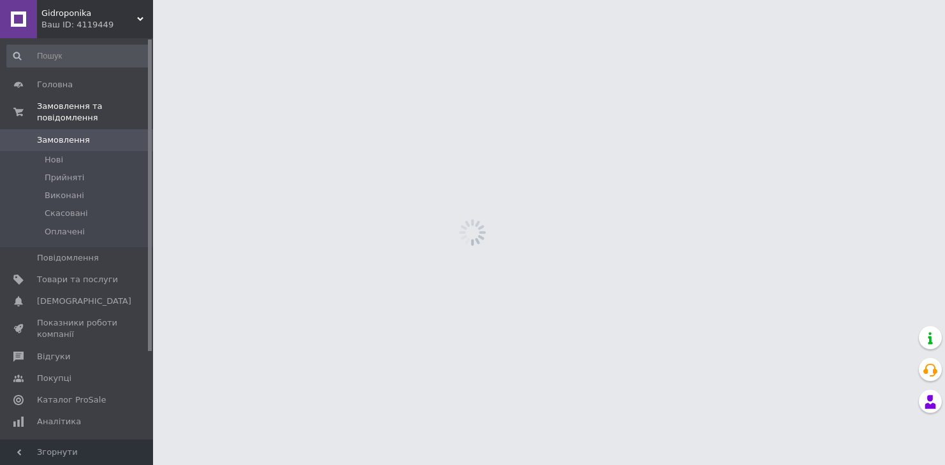 The width and height of the screenshot is (945, 465). Describe the element at coordinates (97, 25) in the screenshot. I see `div: Ваш ID: 4119449` at that location.